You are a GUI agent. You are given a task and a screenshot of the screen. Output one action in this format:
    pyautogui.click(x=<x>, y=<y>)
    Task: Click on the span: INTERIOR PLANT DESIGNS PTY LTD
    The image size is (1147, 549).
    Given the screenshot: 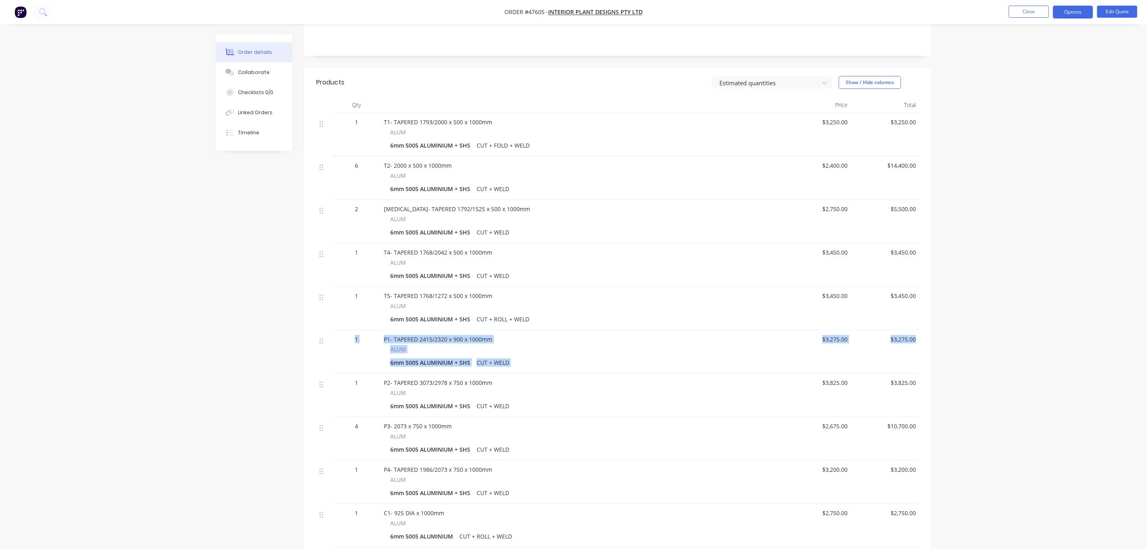 What is the action you would take?
    pyautogui.click(x=595, y=12)
    